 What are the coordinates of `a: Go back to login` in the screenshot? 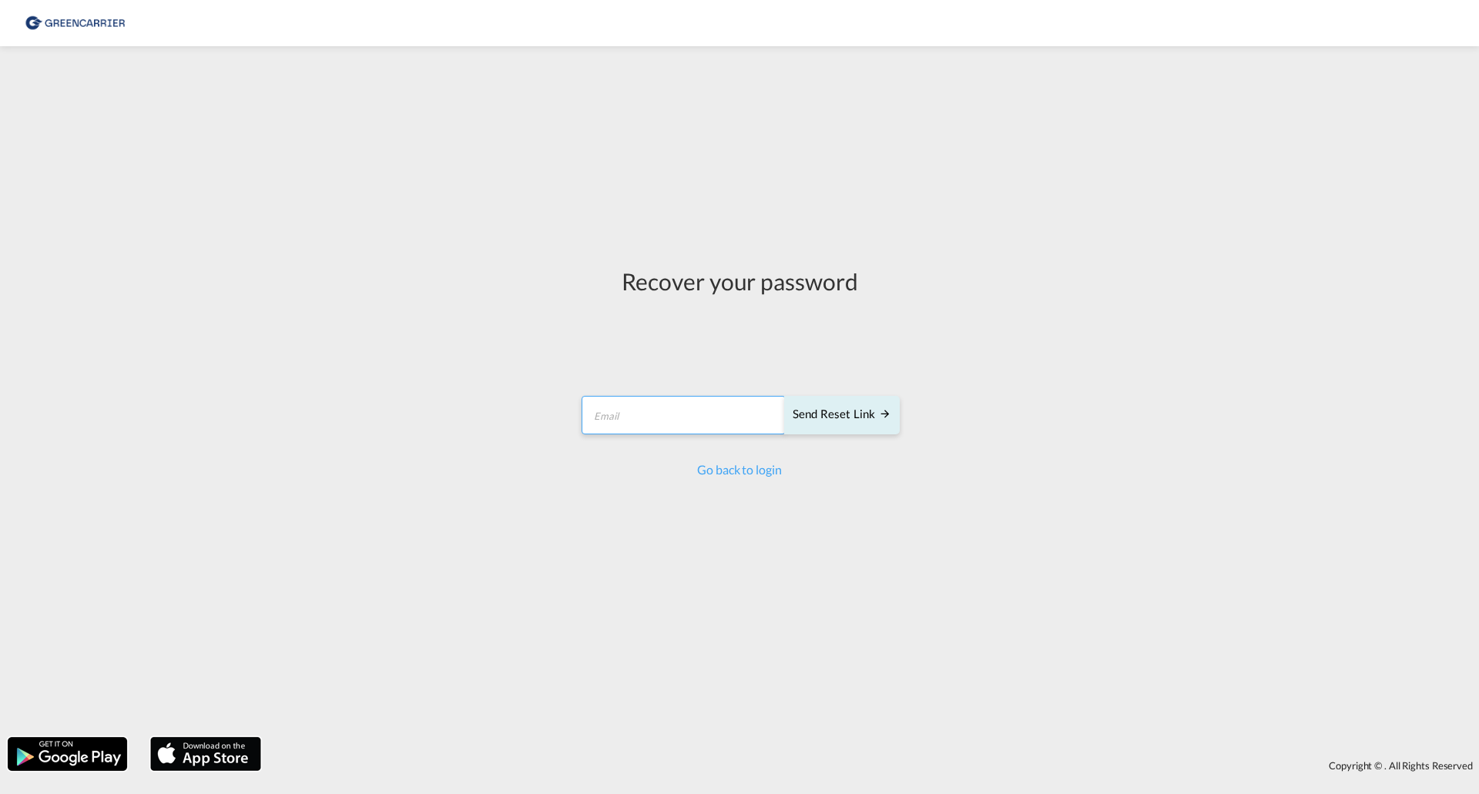 It's located at (739, 469).